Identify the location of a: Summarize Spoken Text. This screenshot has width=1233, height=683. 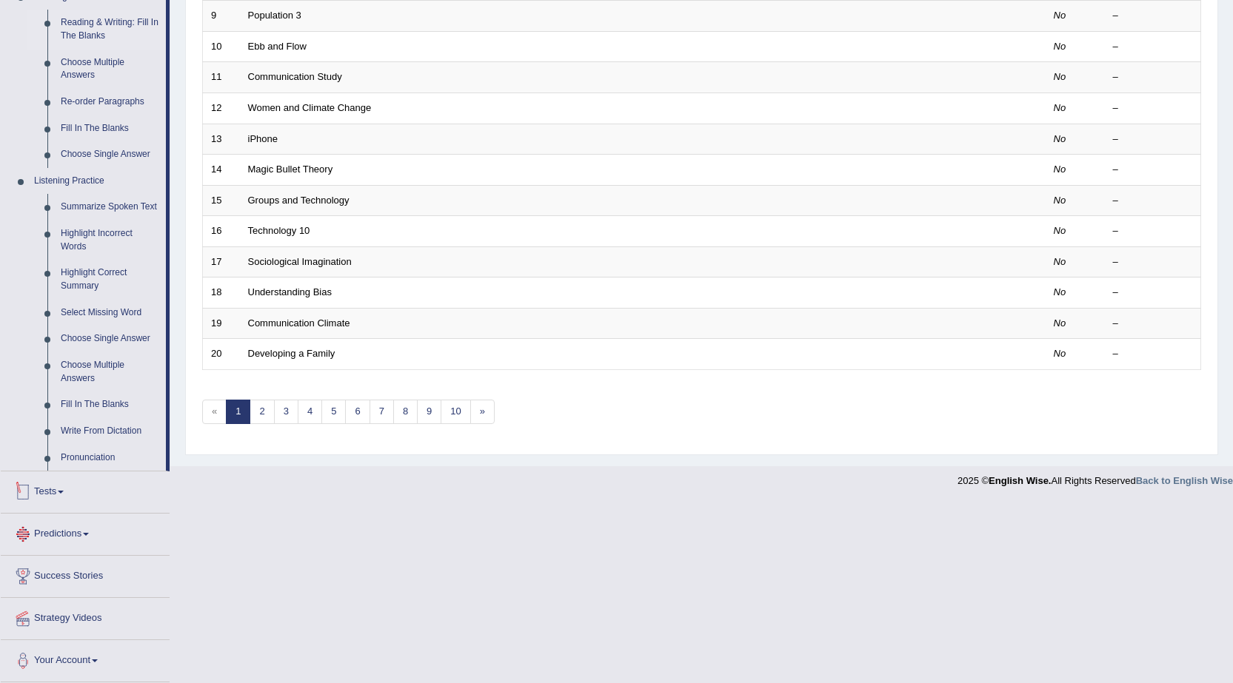
(110, 207).